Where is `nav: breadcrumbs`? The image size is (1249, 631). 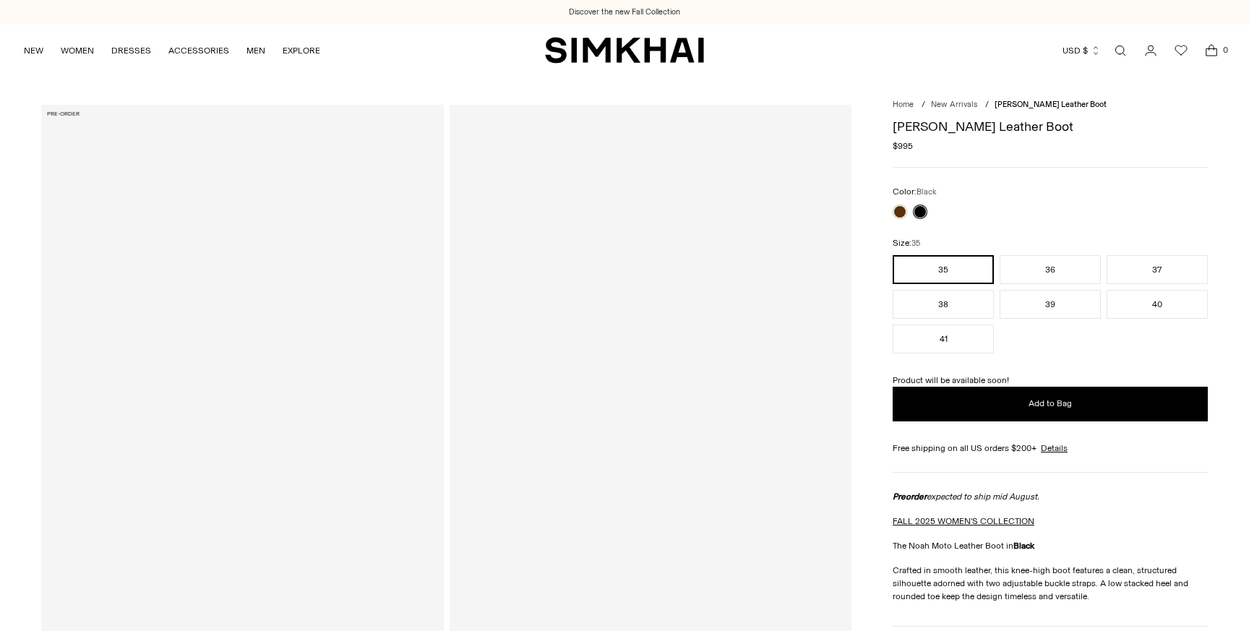
nav: breadcrumbs is located at coordinates (1050, 105).